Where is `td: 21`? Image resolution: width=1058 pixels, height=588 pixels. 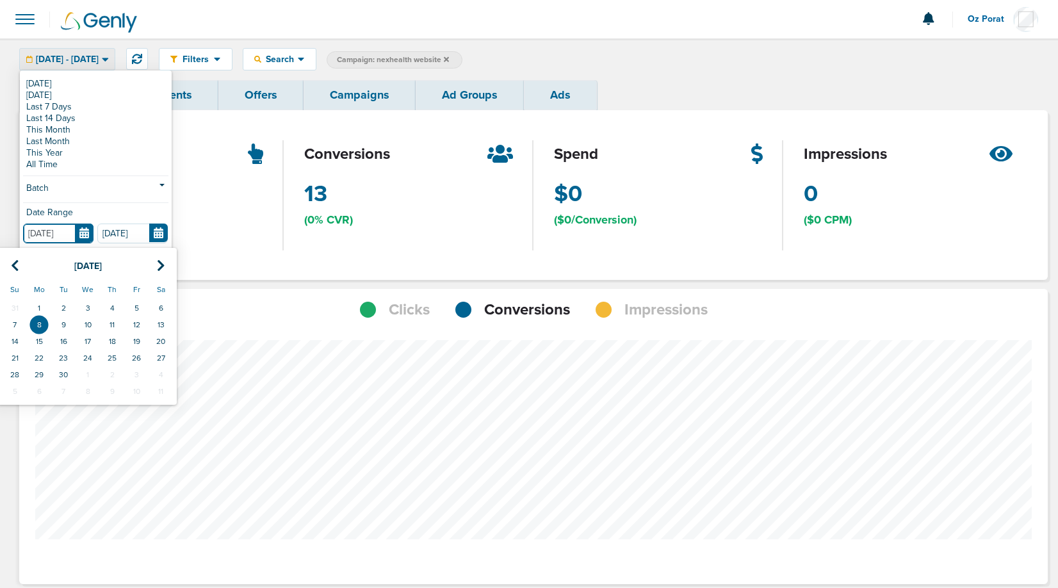
td: 21 is located at coordinates (15, 358).